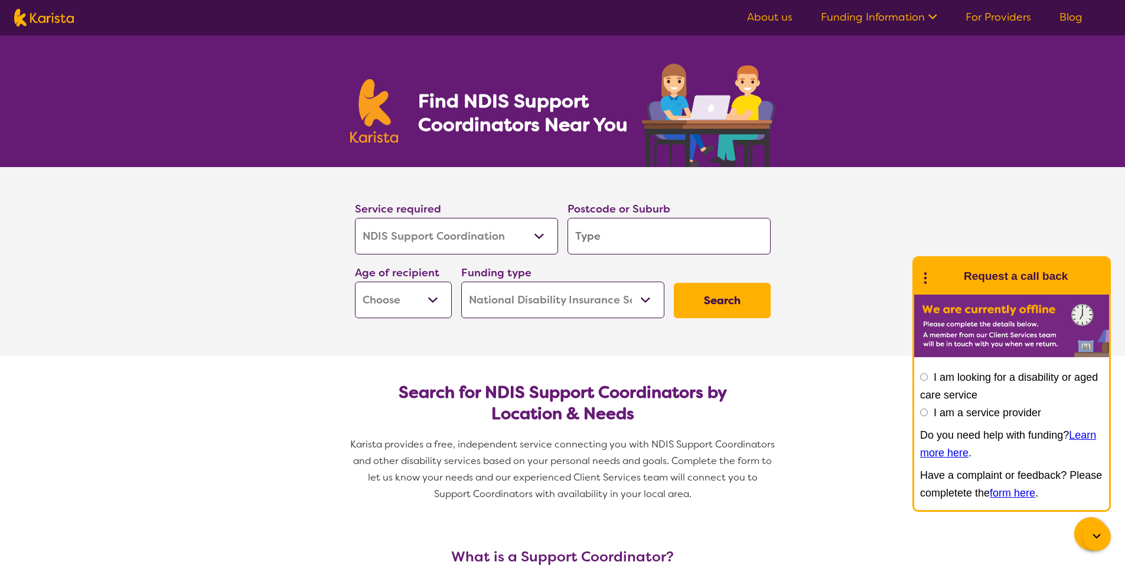  What do you see at coordinates (1091, 534) in the screenshot?
I see `button: Channel Menu` at bounding box center [1091, 534].